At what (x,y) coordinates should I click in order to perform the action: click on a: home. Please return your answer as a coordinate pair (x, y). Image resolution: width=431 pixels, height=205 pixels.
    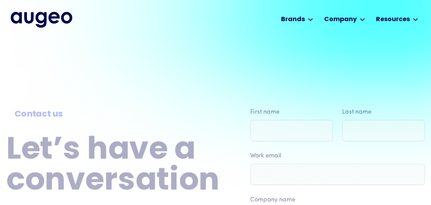
    Looking at the image, I should click on (41, 20).